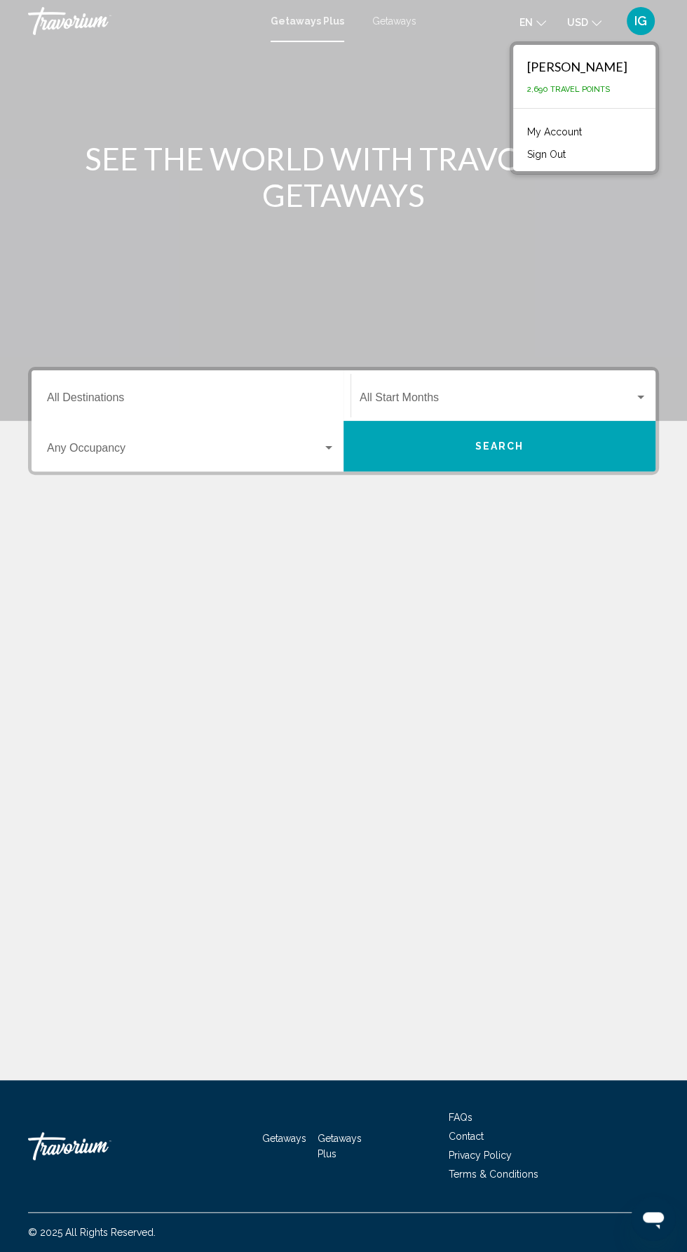 This screenshot has height=1252, width=687. I want to click on span: Contact, so click(466, 1136).